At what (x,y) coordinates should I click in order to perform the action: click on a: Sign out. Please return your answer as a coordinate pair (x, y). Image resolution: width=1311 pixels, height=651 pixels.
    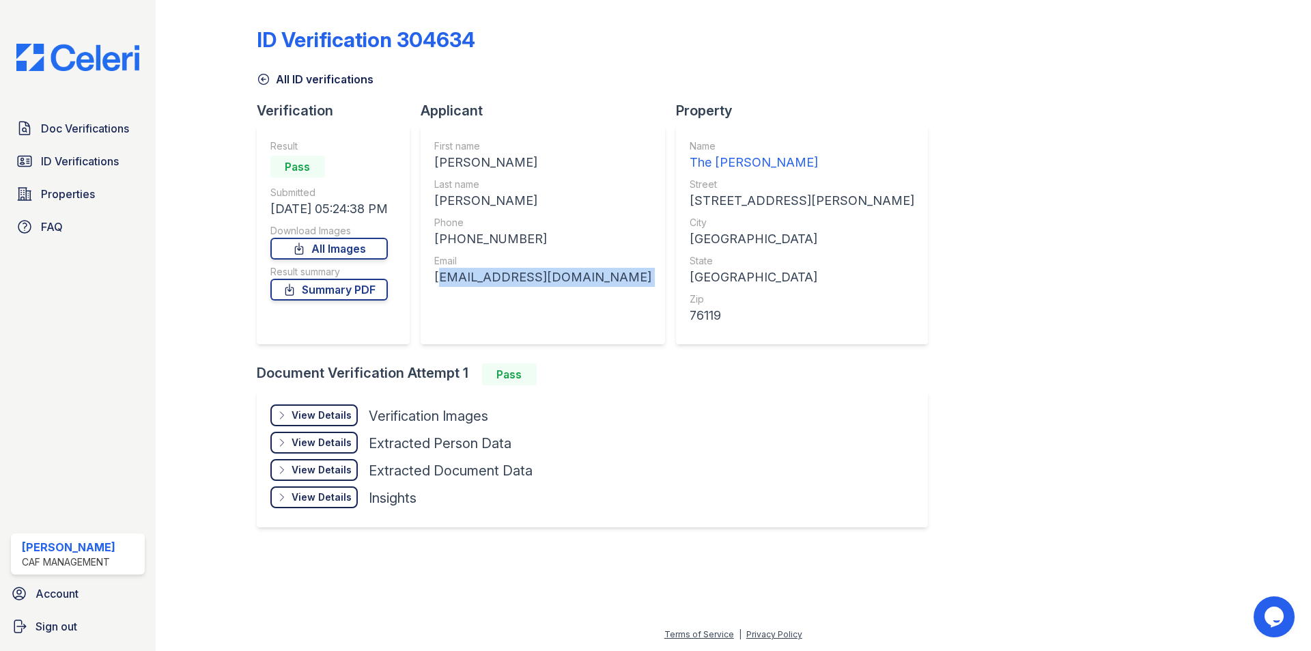
    Looking at the image, I should click on (78, 626).